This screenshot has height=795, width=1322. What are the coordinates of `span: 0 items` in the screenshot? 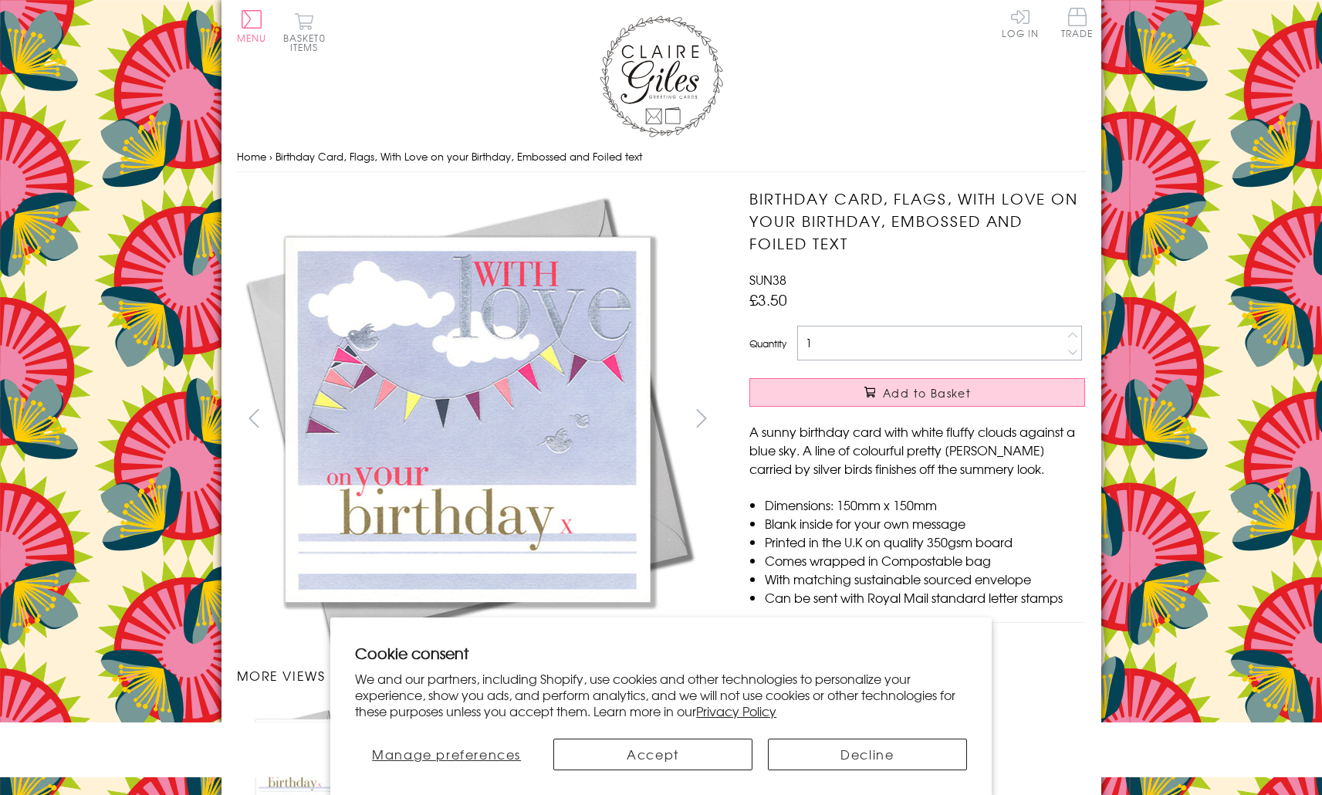 It's located at (308, 42).